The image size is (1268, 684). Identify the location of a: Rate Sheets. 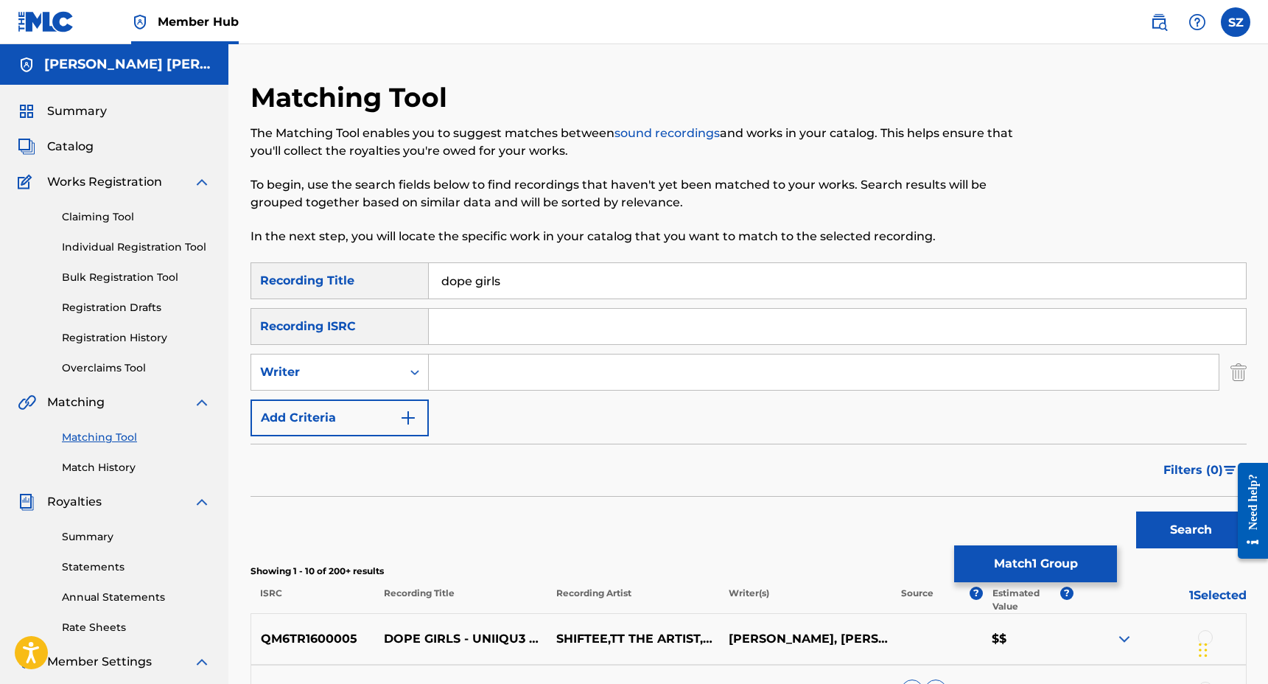
(136, 627).